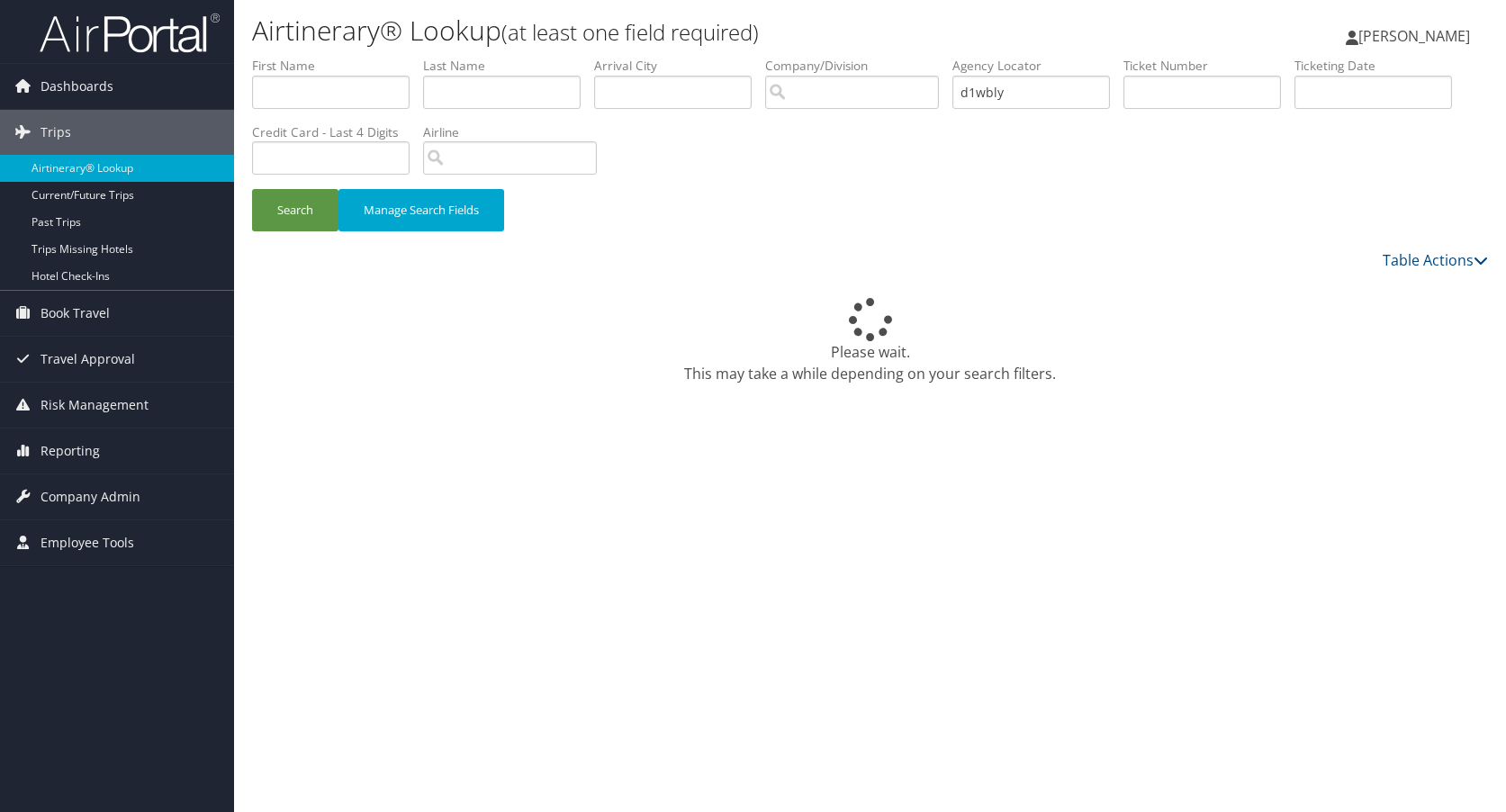 This screenshot has width=1506, height=812. I want to click on span: Risk Management, so click(95, 405).